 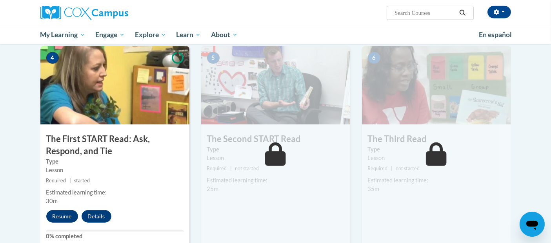 I want to click on a: My Learning, so click(x=63, y=35).